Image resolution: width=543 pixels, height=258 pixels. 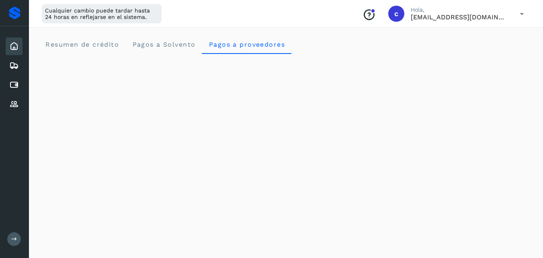 What do you see at coordinates (164, 44) in the screenshot?
I see `span: Pagos a Solvento` at bounding box center [164, 44].